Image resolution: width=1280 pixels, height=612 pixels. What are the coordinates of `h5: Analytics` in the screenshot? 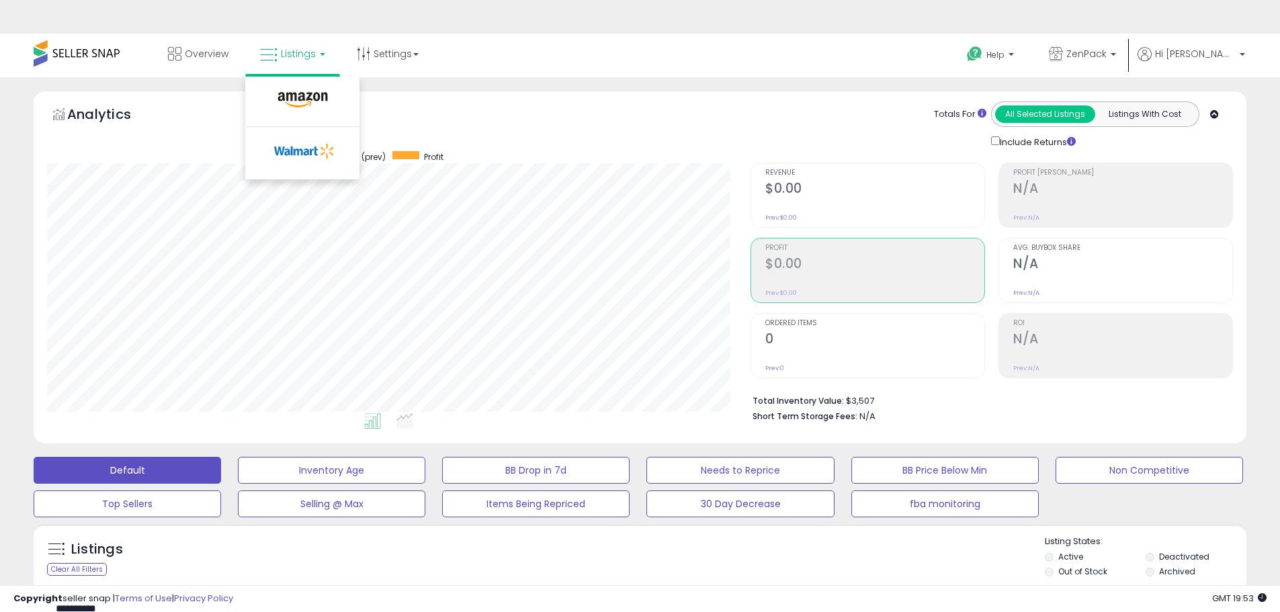 It's located at (112, 116).